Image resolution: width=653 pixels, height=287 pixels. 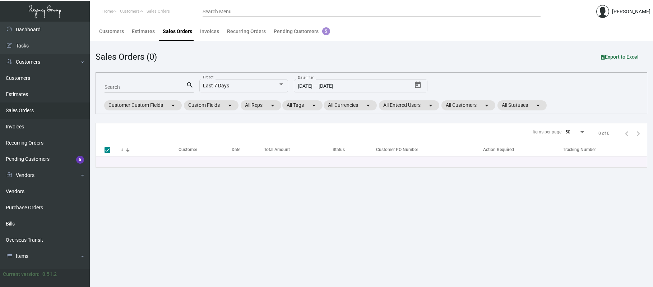 What do you see at coordinates (130, 11) in the screenshot?
I see `span: Customers` at bounding box center [130, 11].